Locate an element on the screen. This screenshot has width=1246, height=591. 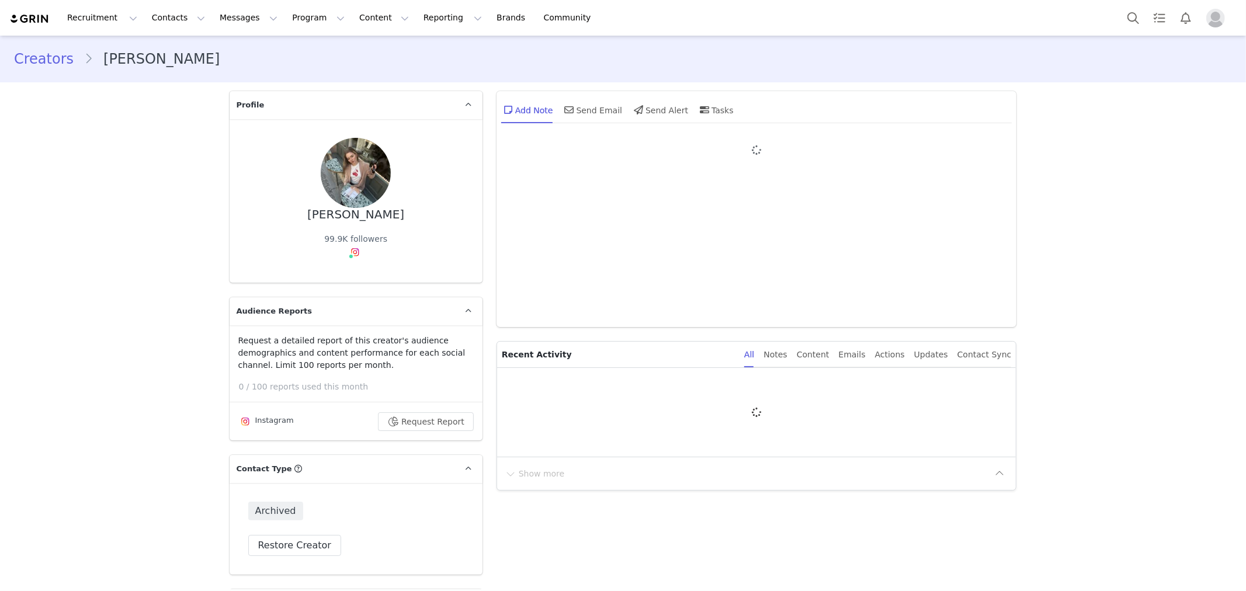
div: 99.9K followers is located at coordinates (356, 239).